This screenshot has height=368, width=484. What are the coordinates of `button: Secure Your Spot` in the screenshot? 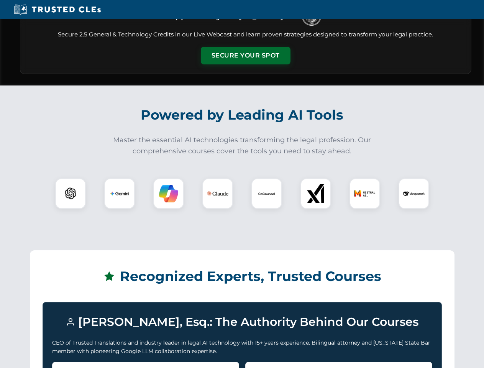 It's located at (246, 56).